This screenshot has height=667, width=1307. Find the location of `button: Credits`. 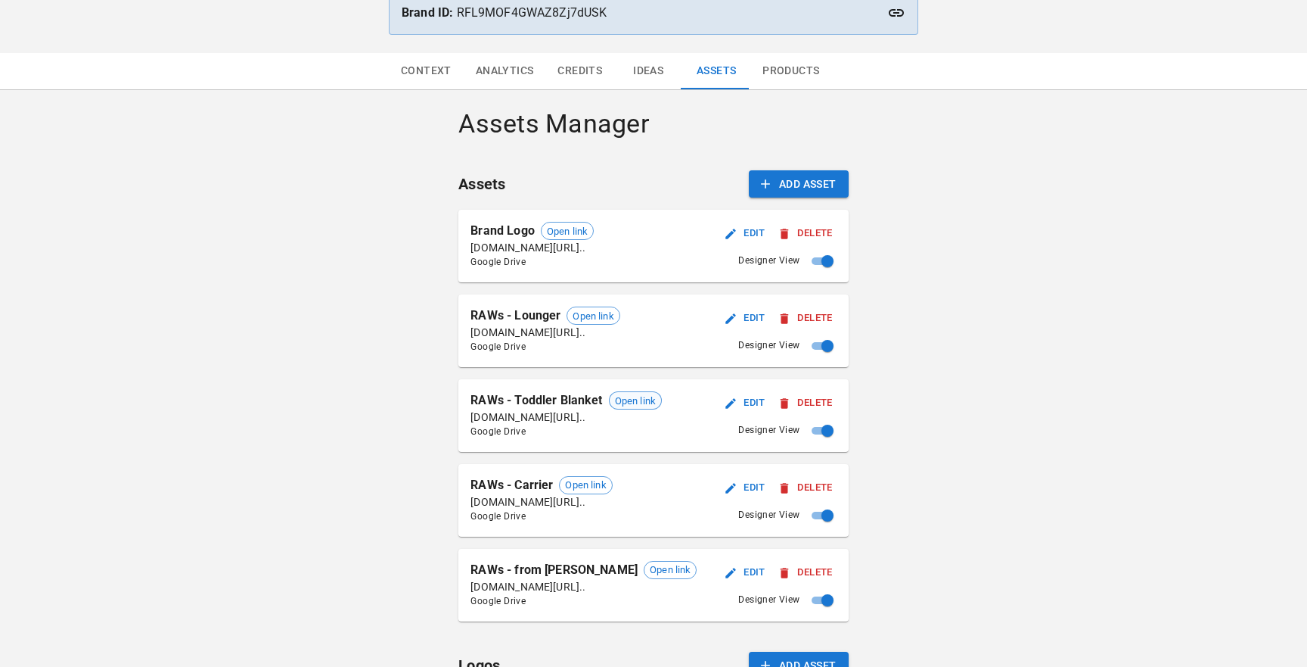

button: Credits is located at coordinates (580, 71).